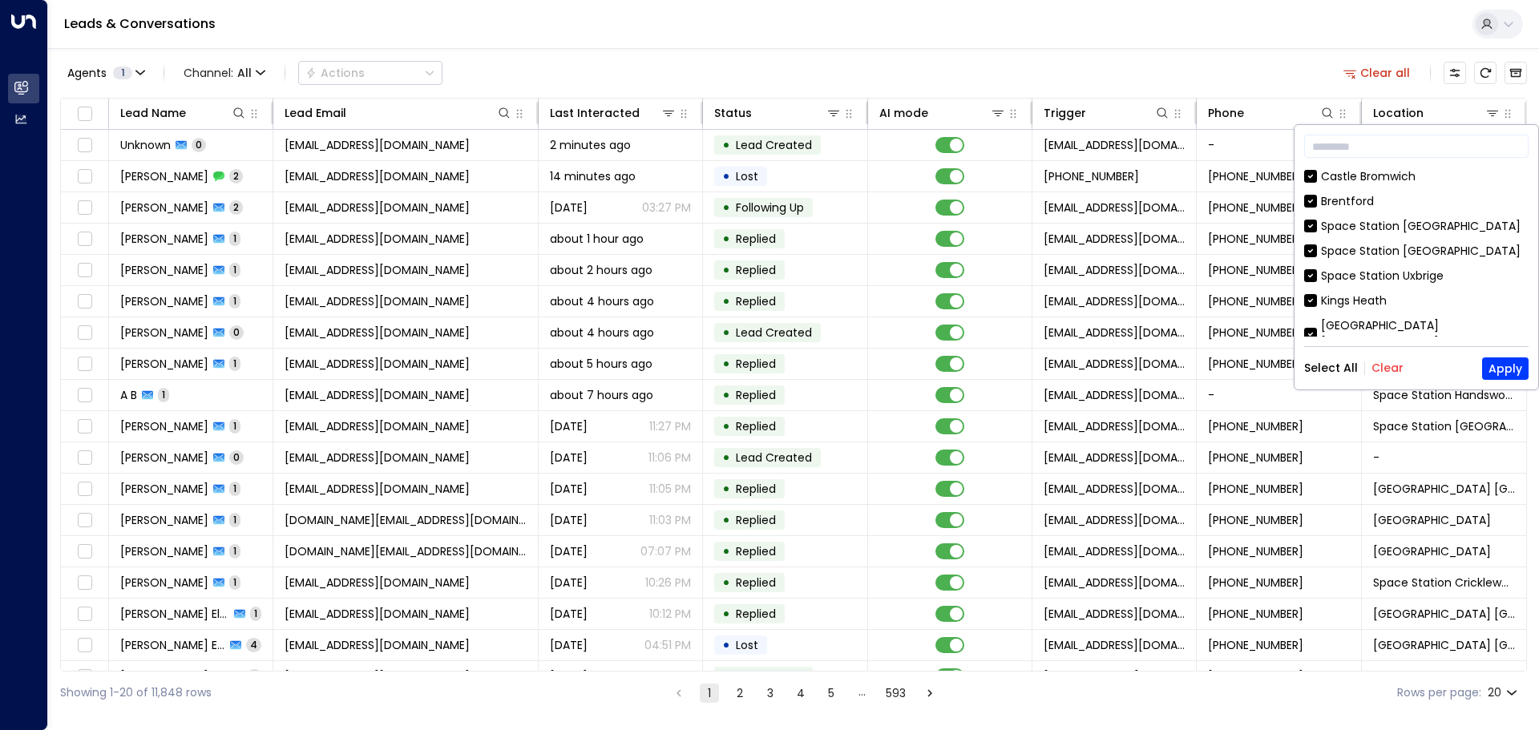 Image resolution: width=1539 pixels, height=730 pixels. Describe the element at coordinates (904, 113) in the screenshot. I see `div: AI mode` at that location.